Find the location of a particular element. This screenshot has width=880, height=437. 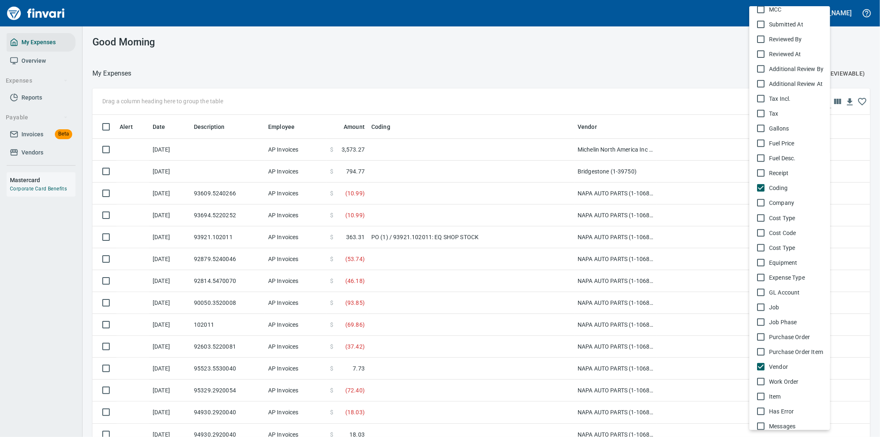

span: Expense Type is located at coordinates (796, 277).